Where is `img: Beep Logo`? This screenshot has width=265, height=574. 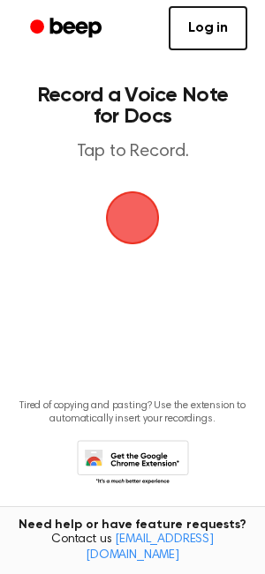 img: Beep Logo is located at coordinates (132, 218).